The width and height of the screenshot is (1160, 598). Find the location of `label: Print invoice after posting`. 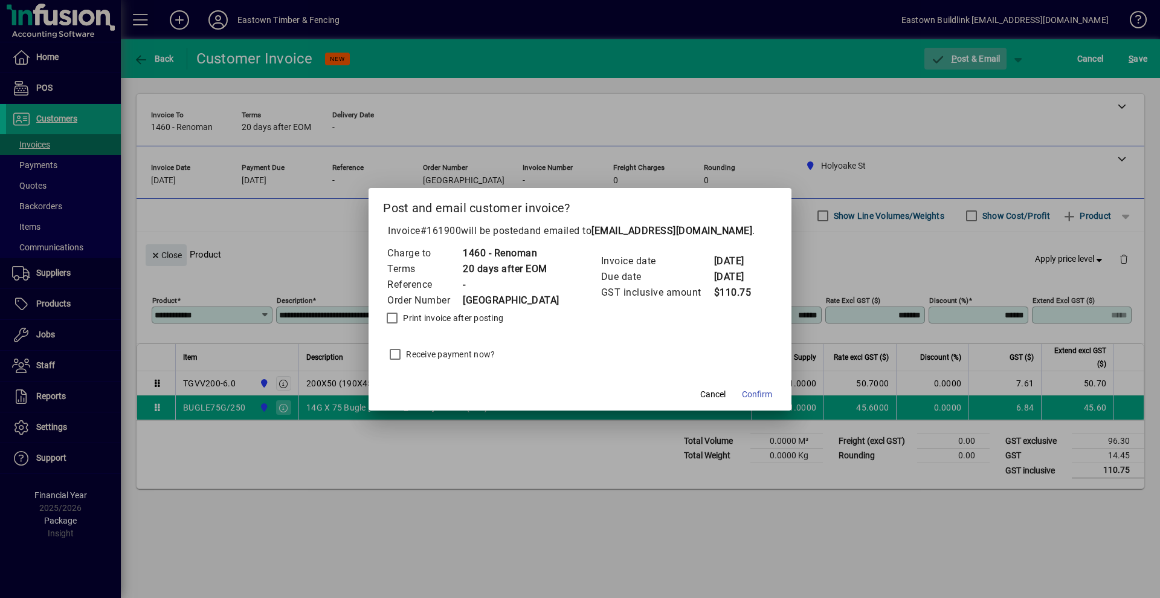

label: Print invoice after posting is located at coordinates (452, 318).